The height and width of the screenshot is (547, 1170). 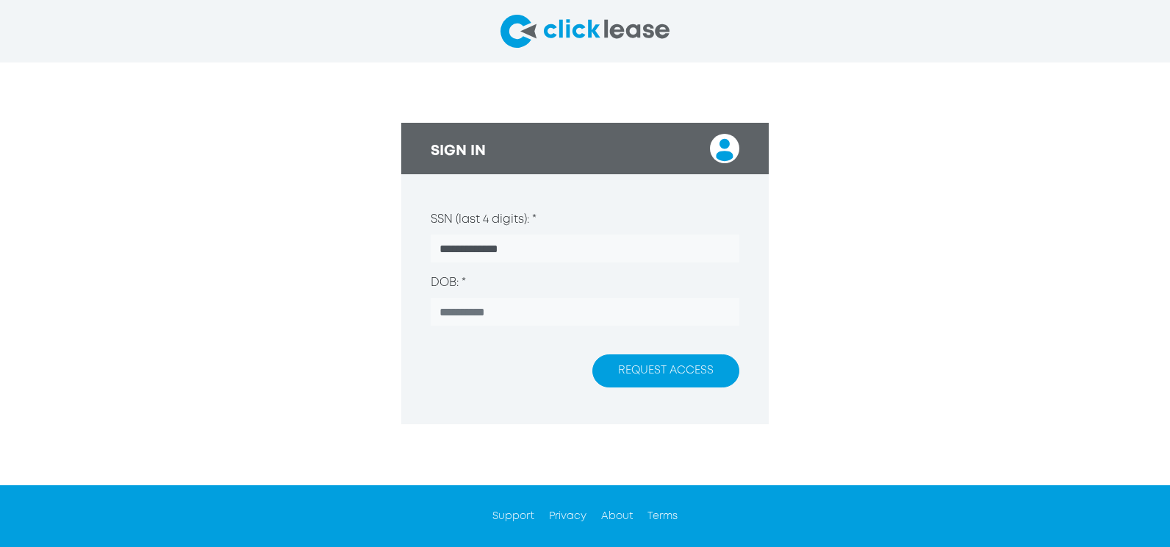 What do you see at coordinates (567, 516) in the screenshot?
I see `a: Privacy` at bounding box center [567, 516].